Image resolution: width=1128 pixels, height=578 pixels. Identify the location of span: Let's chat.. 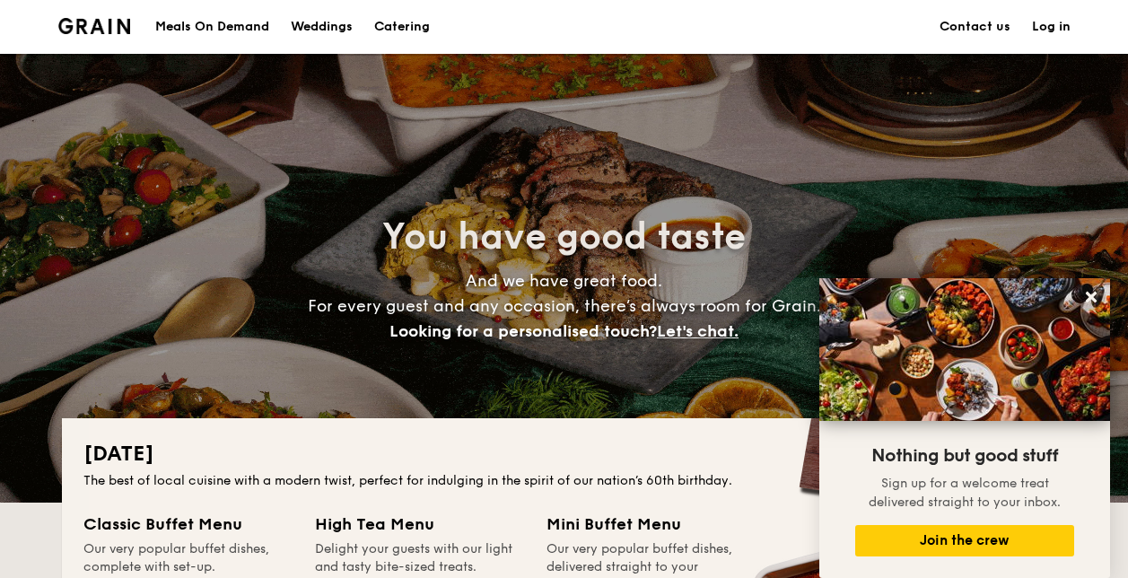
(697, 331).